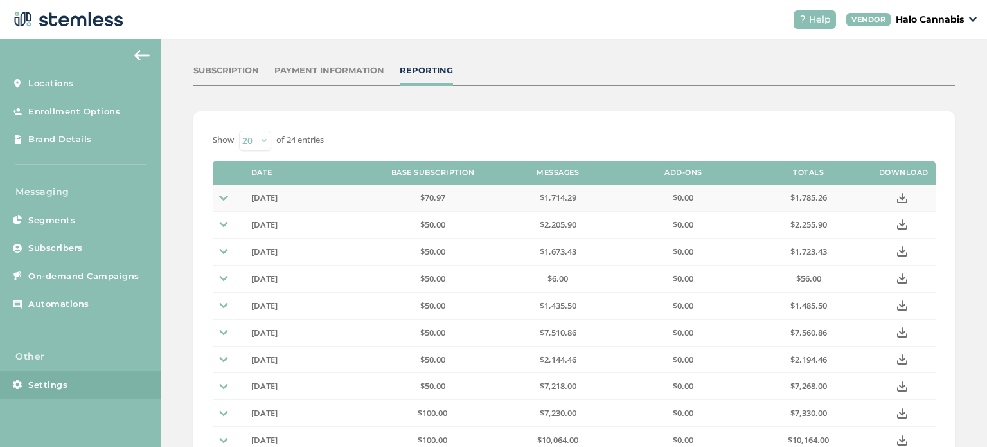 The image size is (987, 447). Describe the element at coordinates (55, 248) in the screenshot. I see `span: Subscribers` at that location.